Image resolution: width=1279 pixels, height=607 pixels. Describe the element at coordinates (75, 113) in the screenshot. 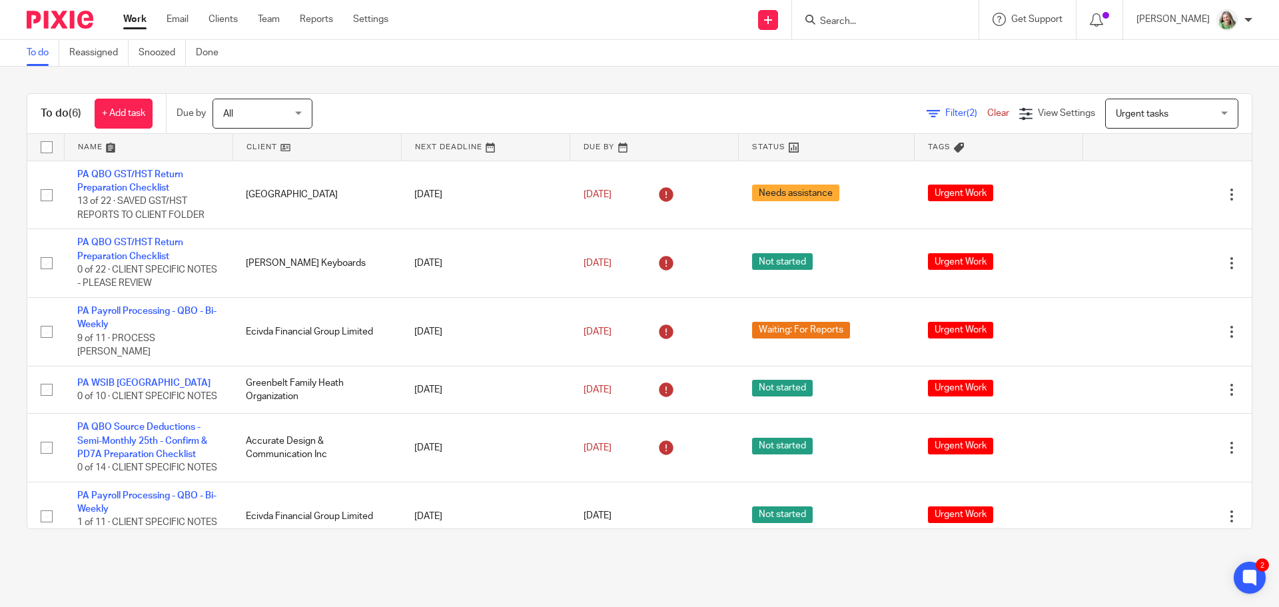

I see `span: (6)` at that location.